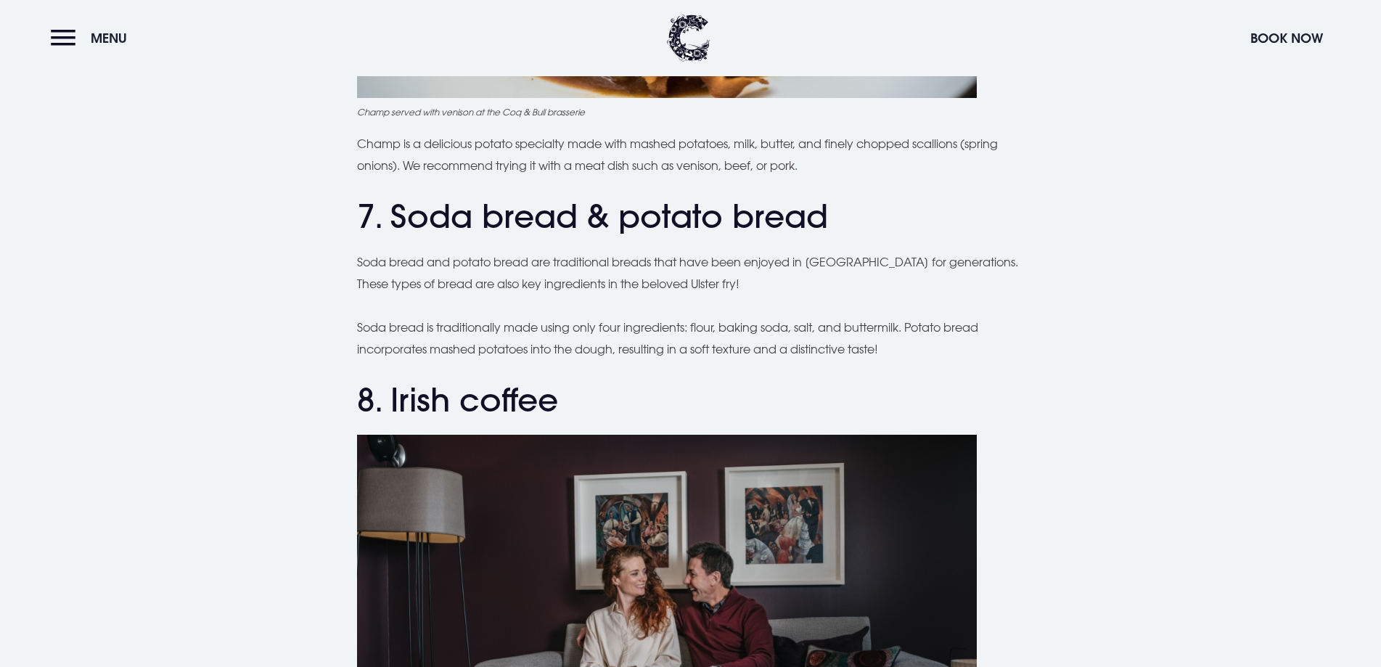  What do you see at coordinates (691, 155) in the screenshot?
I see `p: Champ is a delicious potato specialty made with mashed potatoes, milk, butter, and finely chopped...` at bounding box center [691, 155].